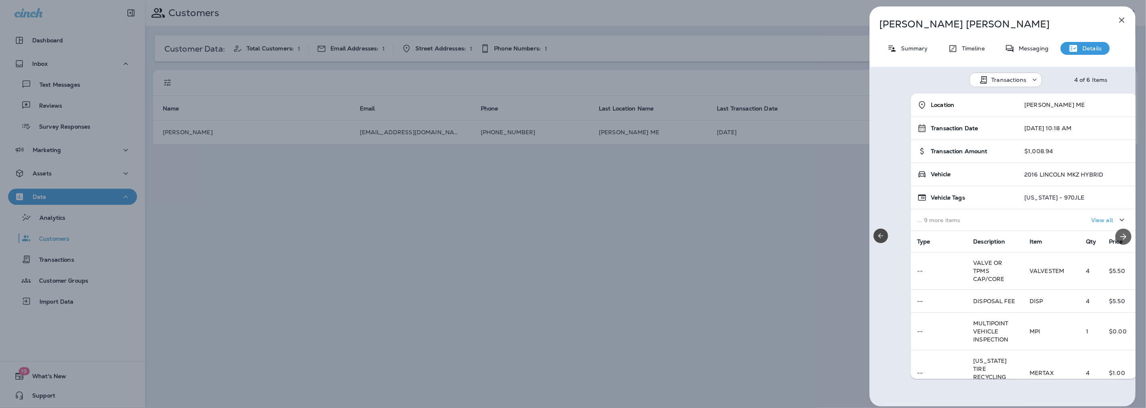  Describe the element at coordinates (955, 128) in the screenshot. I see `span: Transaction Date` at that location.